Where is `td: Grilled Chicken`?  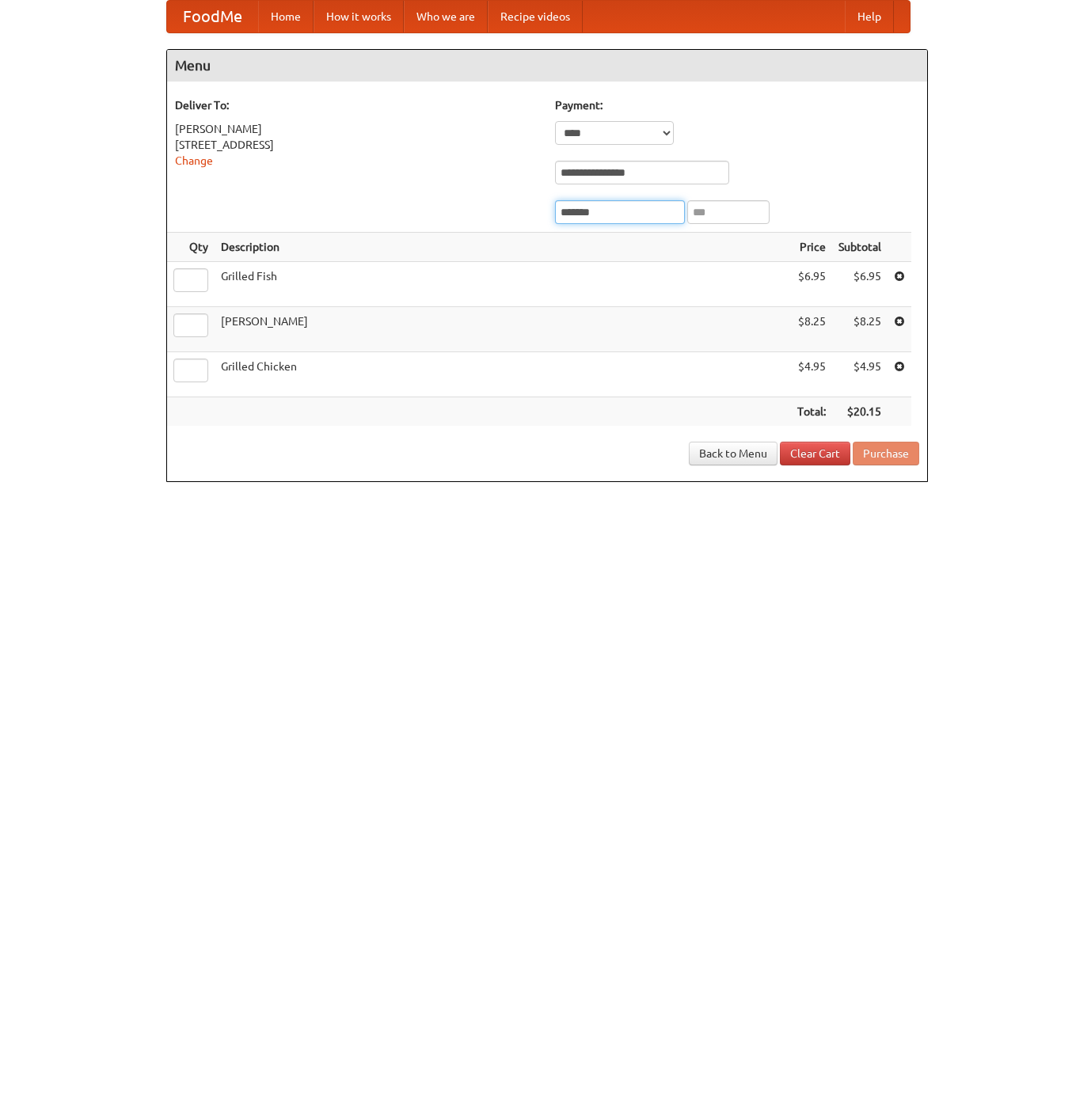
td: Grilled Chicken is located at coordinates (503, 375).